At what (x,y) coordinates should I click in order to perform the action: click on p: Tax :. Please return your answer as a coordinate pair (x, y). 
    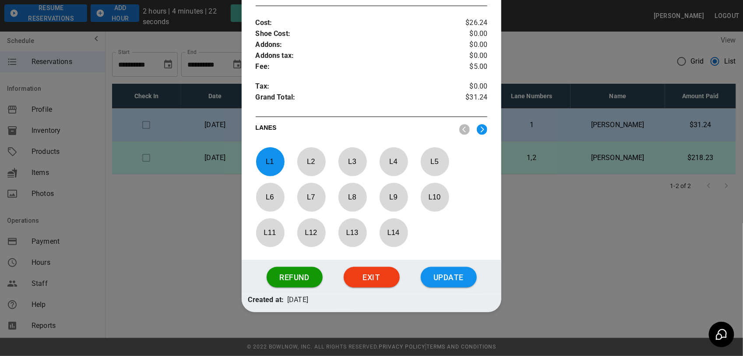
    Looking at the image, I should click on (353, 86).